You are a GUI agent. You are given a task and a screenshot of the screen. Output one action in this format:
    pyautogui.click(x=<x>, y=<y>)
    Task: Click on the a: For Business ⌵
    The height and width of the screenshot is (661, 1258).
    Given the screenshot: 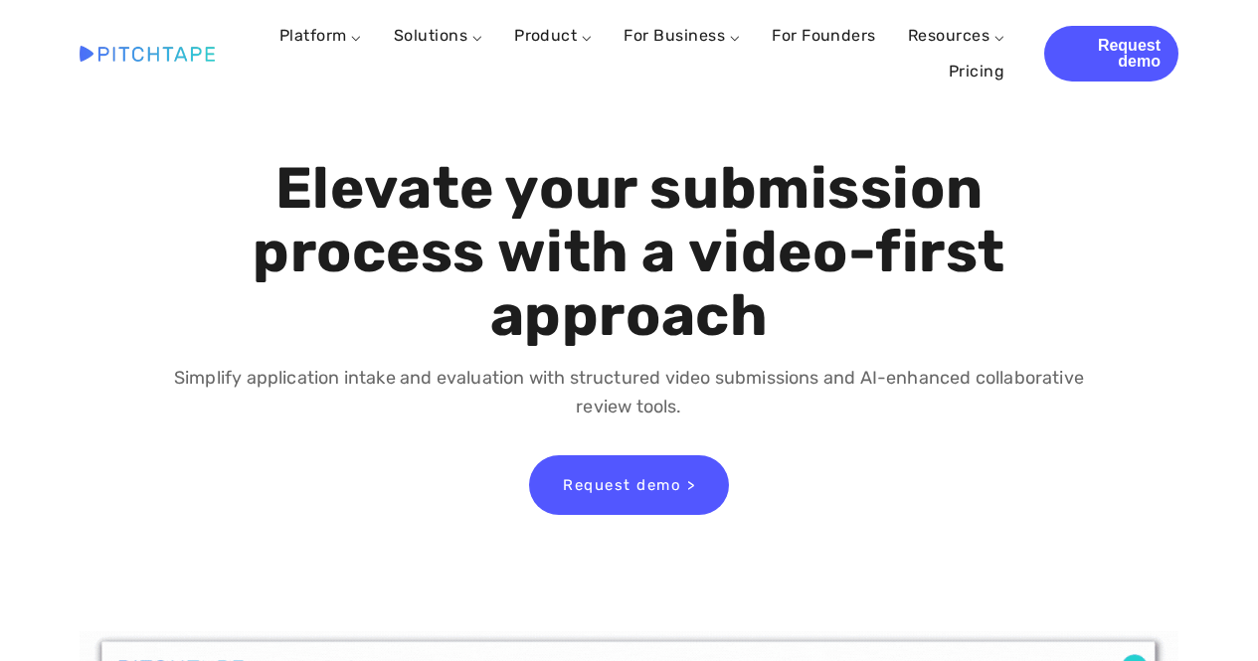 What is the action you would take?
    pyautogui.click(x=681, y=35)
    